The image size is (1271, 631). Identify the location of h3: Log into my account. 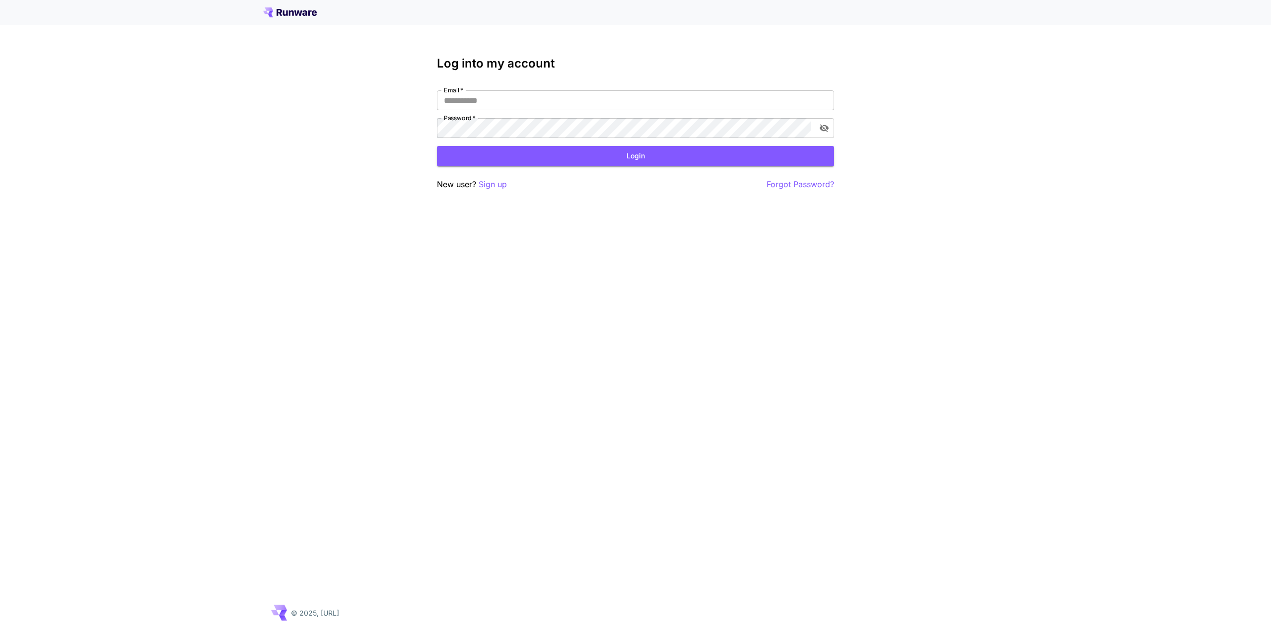
(636, 64).